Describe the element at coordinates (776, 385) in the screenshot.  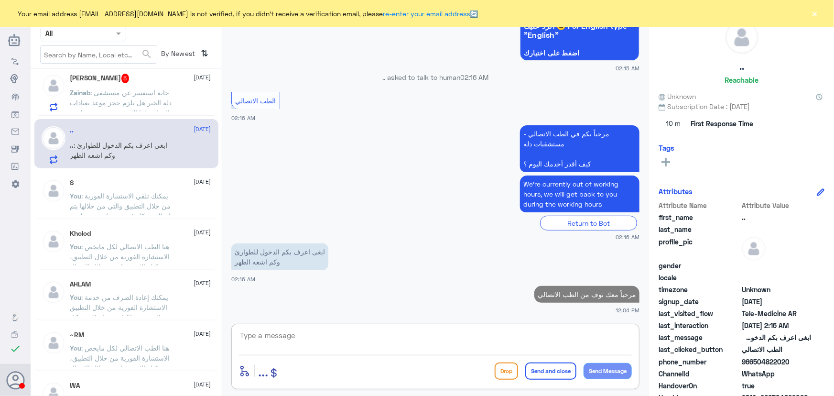
I see `span: true` at that location.